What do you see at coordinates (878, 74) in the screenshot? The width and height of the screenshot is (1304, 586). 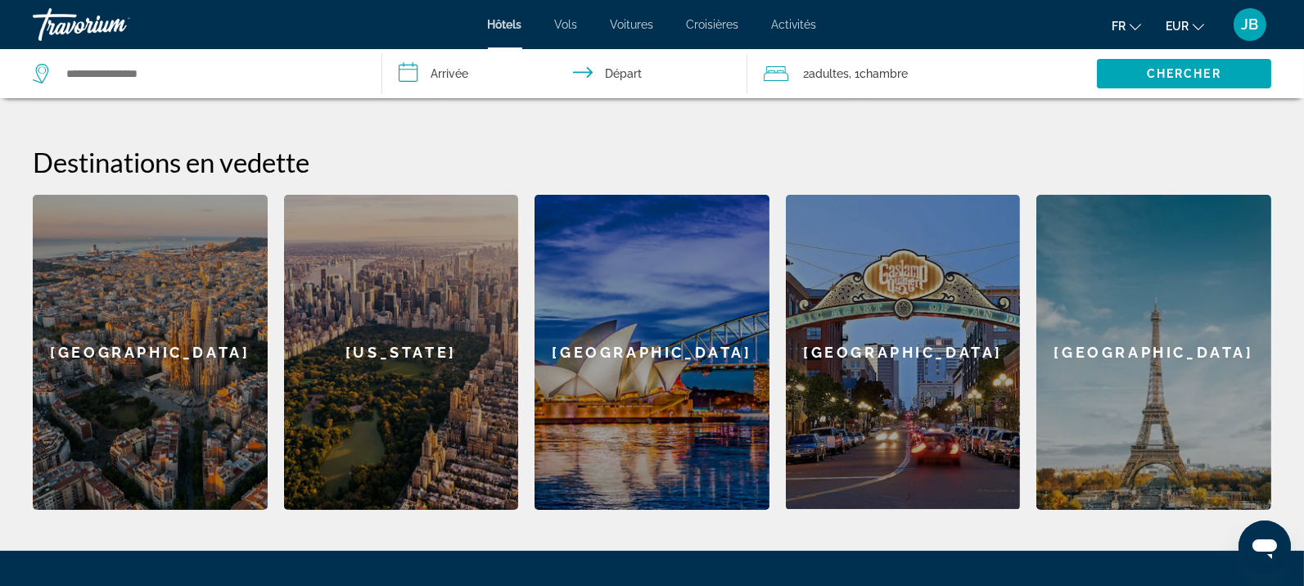 I see `span: , 1` at bounding box center [878, 74].